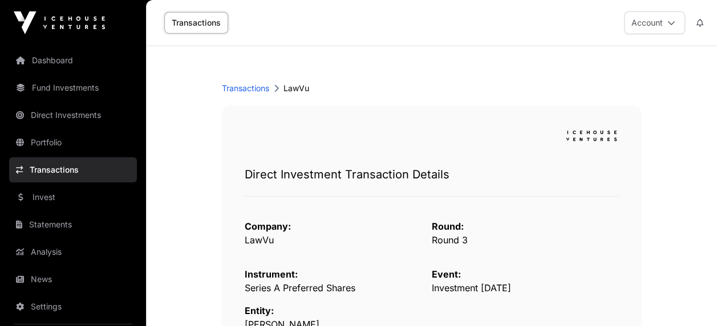  I want to click on span: Round:, so click(448, 227).